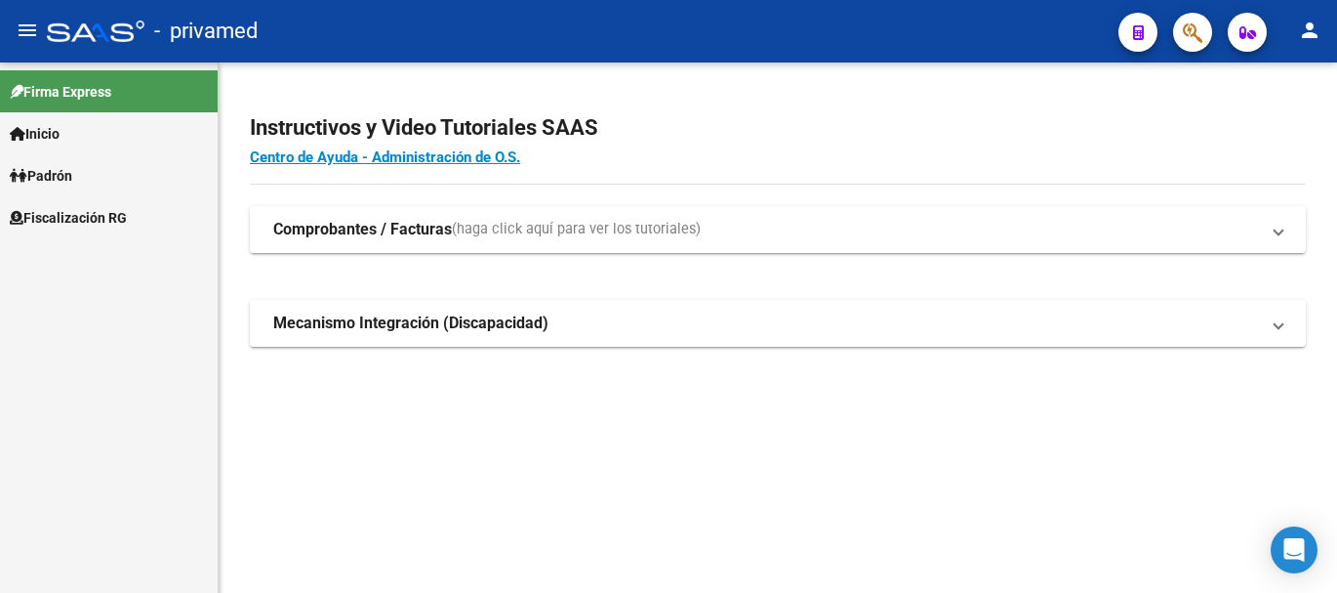  I want to click on mat-icon: menu, so click(27, 30).